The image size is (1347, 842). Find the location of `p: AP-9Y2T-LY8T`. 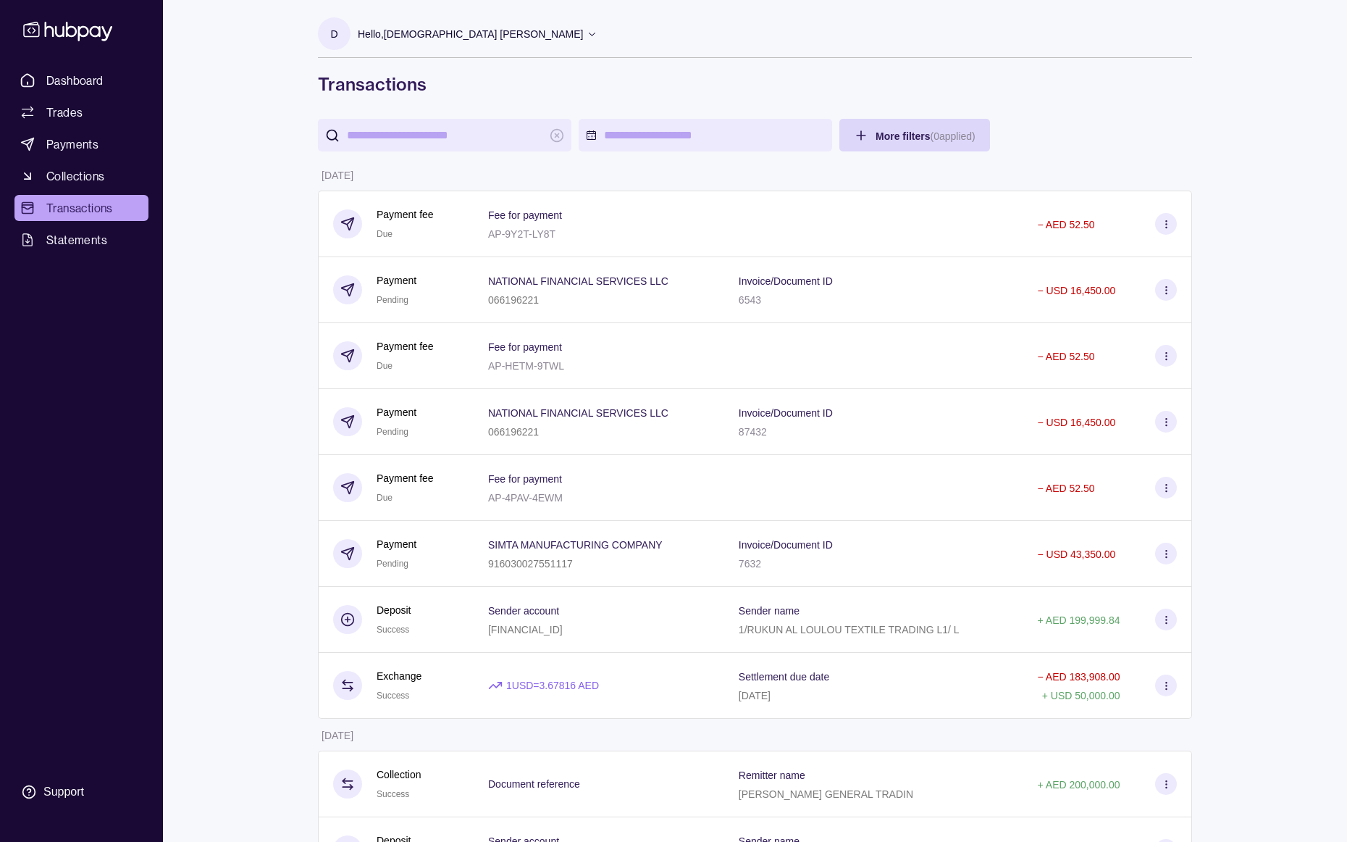

p: AP-9Y2T-LY8T is located at coordinates (522, 234).